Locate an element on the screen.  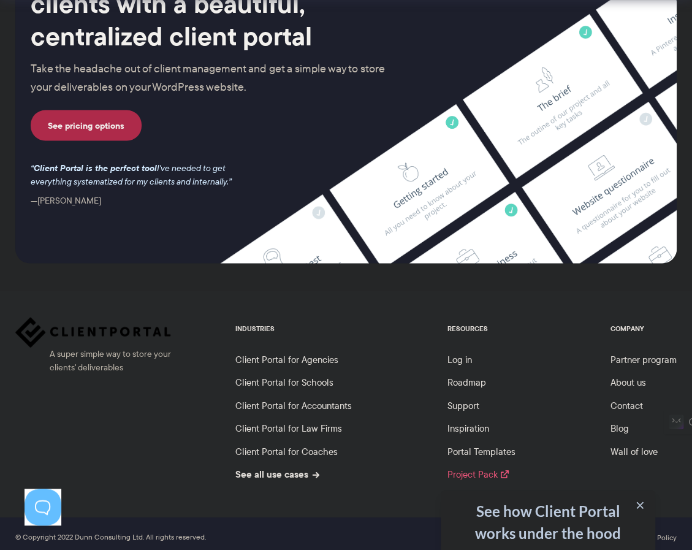
a: Inspiration is located at coordinates (468, 428).